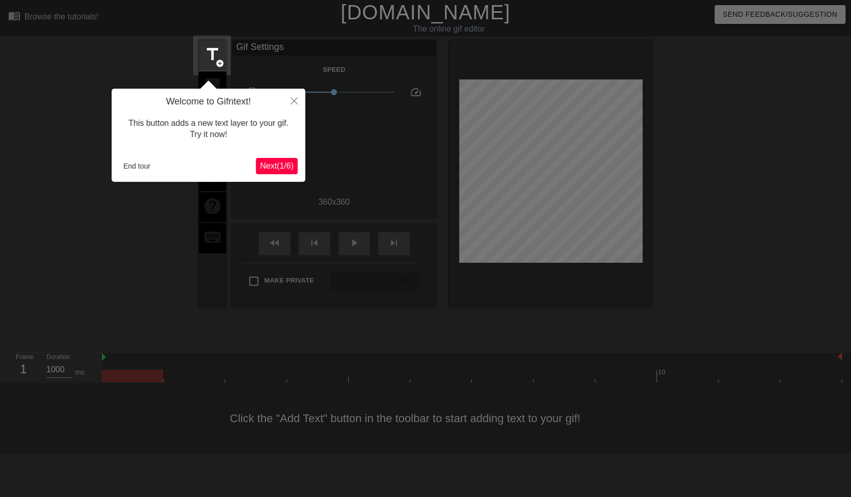 This screenshot has width=851, height=497. I want to click on button: End tour, so click(137, 166).